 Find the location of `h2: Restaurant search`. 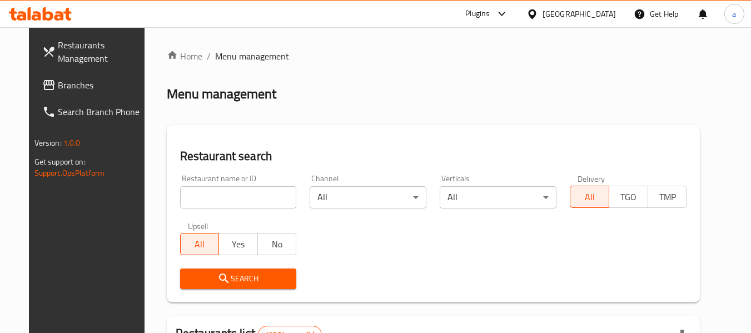

h2: Restaurant search is located at coordinates (433, 156).